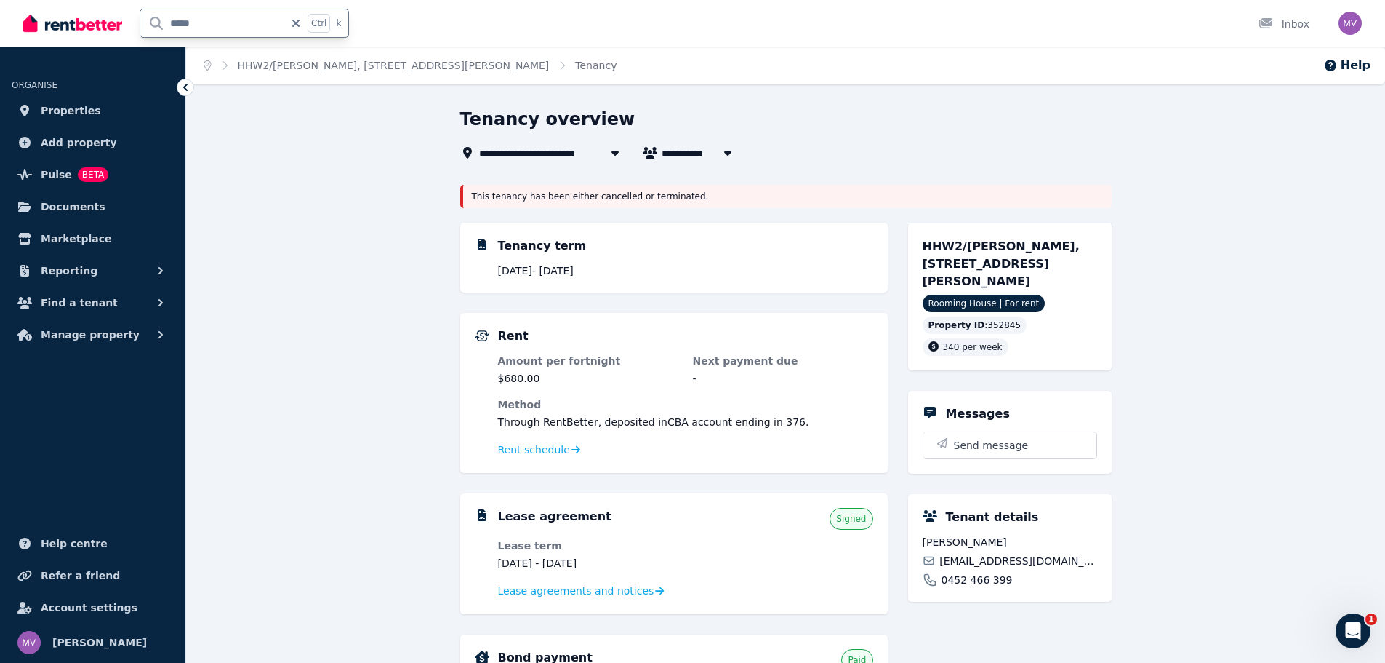 The width and height of the screenshot is (1385, 663). What do you see at coordinates (92, 207) in the screenshot?
I see `a: Documents` at bounding box center [92, 207].